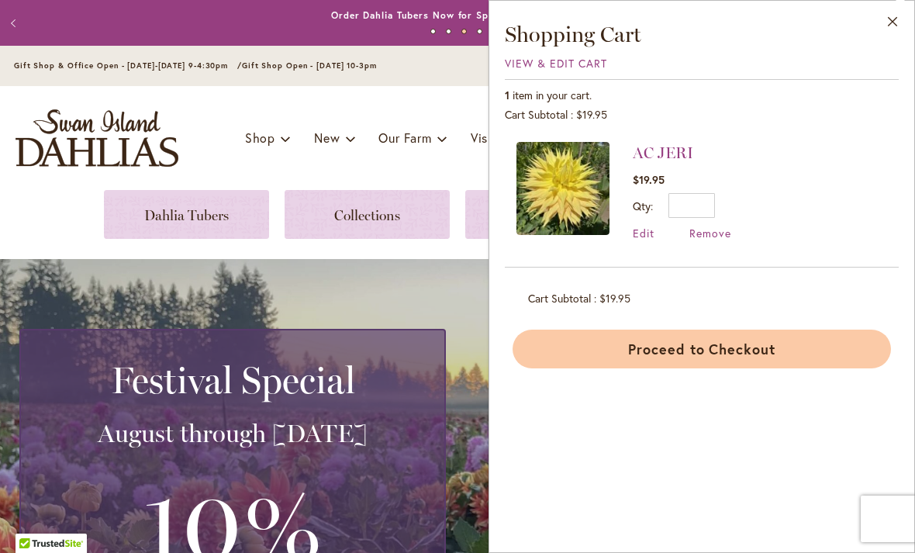 This screenshot has width=915, height=553. What do you see at coordinates (643, 233) in the screenshot?
I see `span: Edit` at bounding box center [643, 233].